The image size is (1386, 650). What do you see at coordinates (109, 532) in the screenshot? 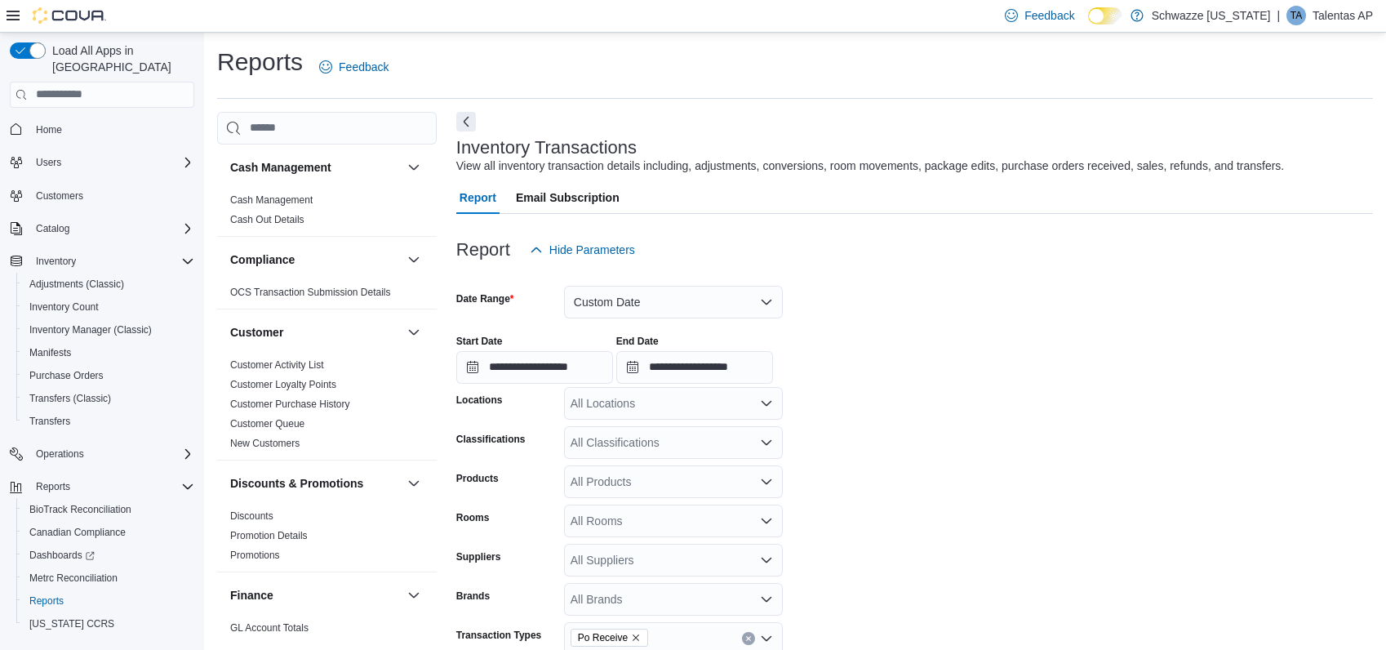
I see `button: Canadian Compliance` at bounding box center [109, 532].